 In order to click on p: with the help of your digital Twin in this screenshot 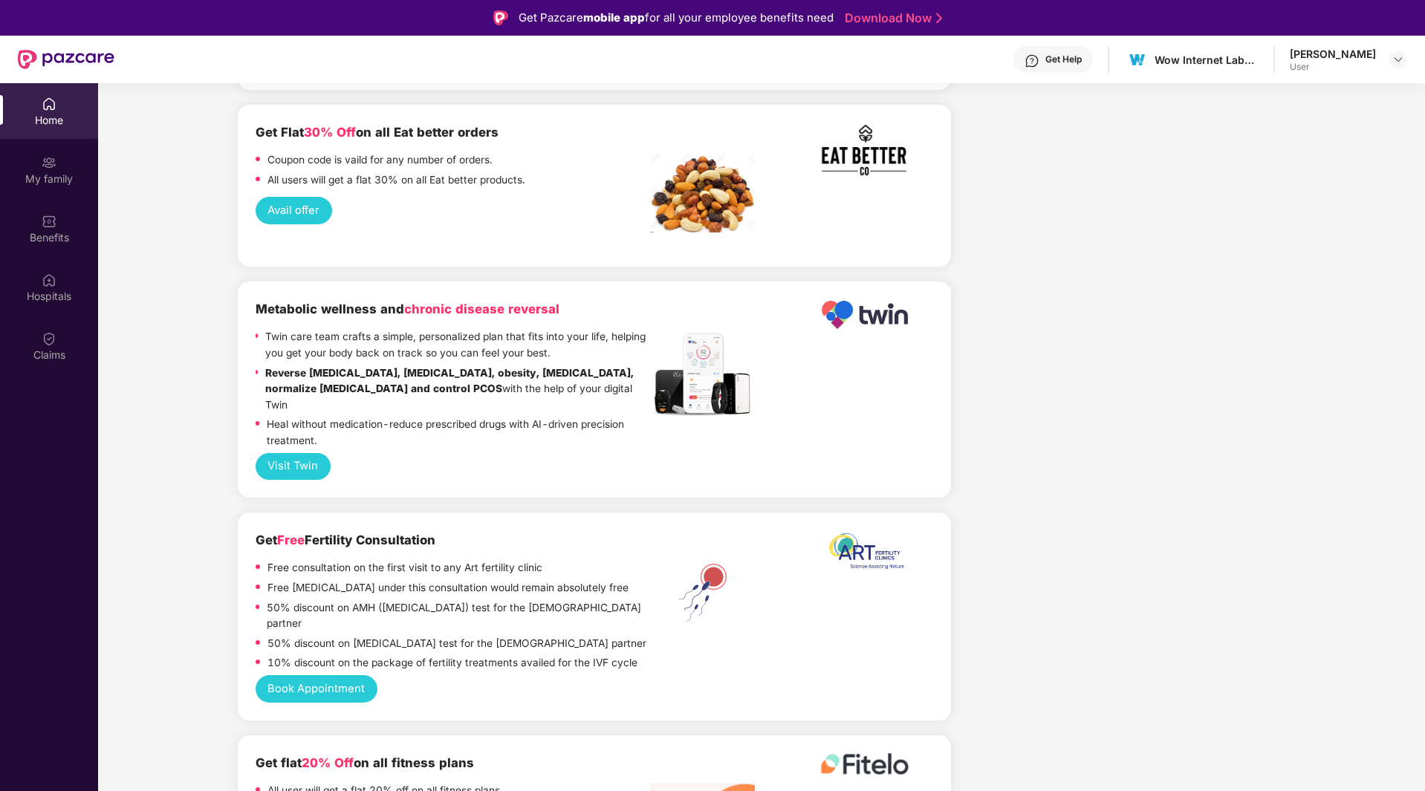, I will do `click(458, 389)`.